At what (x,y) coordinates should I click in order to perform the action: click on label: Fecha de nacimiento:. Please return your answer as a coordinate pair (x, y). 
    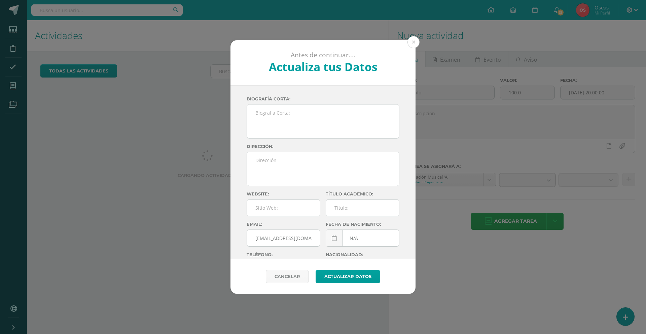
    Looking at the image, I should click on (362, 224).